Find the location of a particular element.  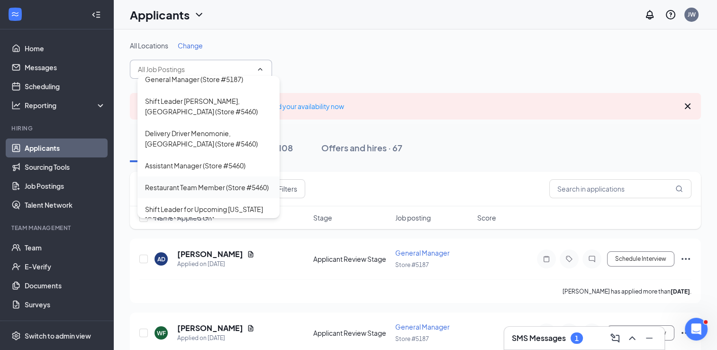

a: Talent Network is located at coordinates (65, 205).